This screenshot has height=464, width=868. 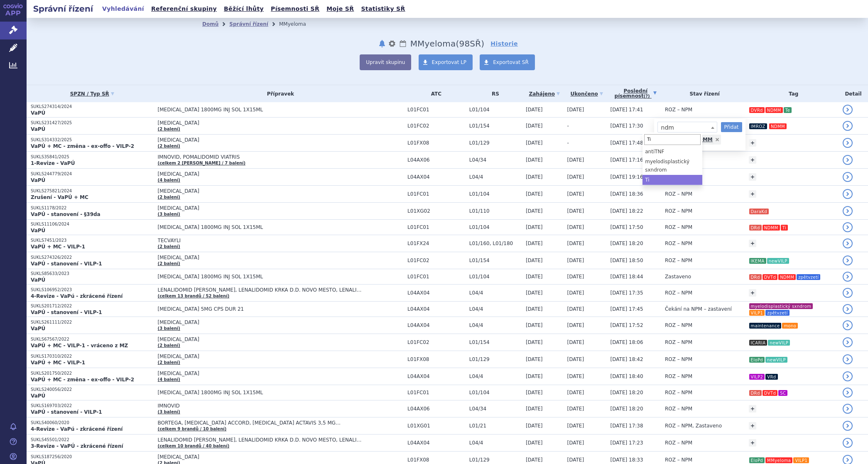 I want to click on a: (celkem 10 brandů / 40 balení), so click(x=194, y=446).